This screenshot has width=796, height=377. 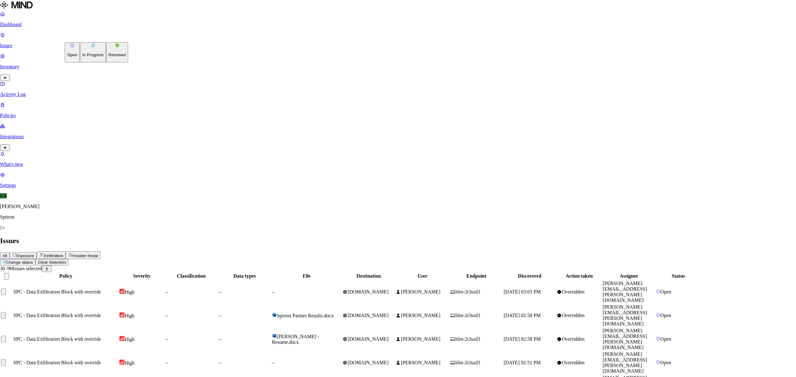 What do you see at coordinates (117, 45) in the screenshot?
I see `img: status-resolved.svg` at bounding box center [117, 45].